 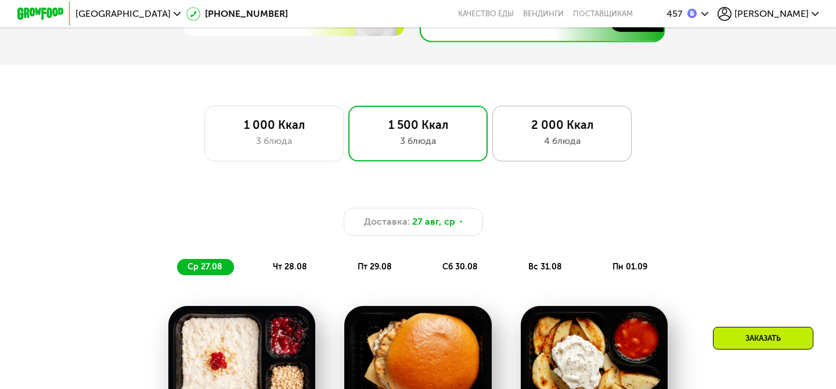 What do you see at coordinates (486, 14) in the screenshot?
I see `a: Качество еды` at bounding box center [486, 14].